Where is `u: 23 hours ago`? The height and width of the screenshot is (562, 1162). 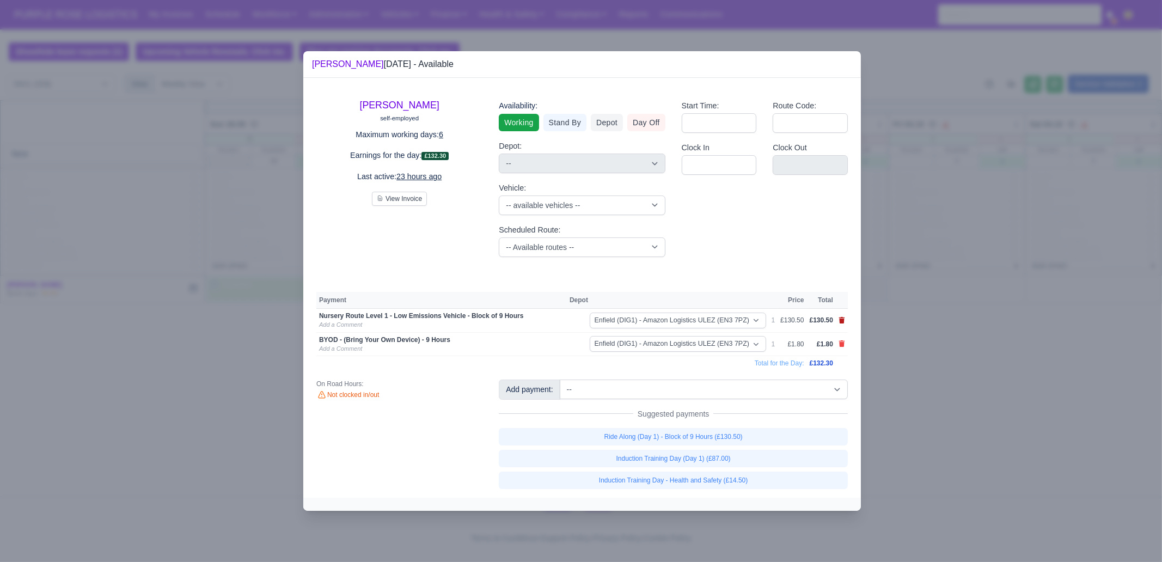
u: 23 hours ago is located at coordinates (419, 176).